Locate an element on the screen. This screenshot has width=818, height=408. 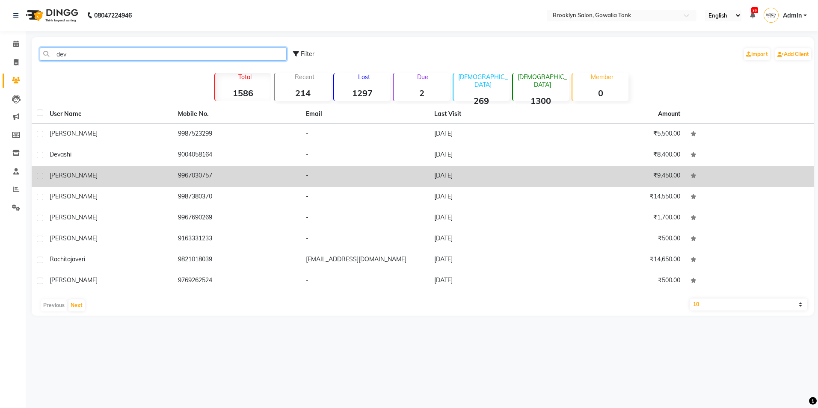
a: Add Client is located at coordinates (794, 54).